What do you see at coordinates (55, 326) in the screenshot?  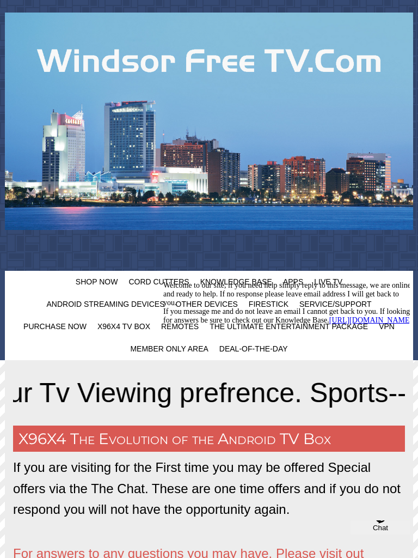 I see `span: Purchase Now` at bounding box center [55, 326].